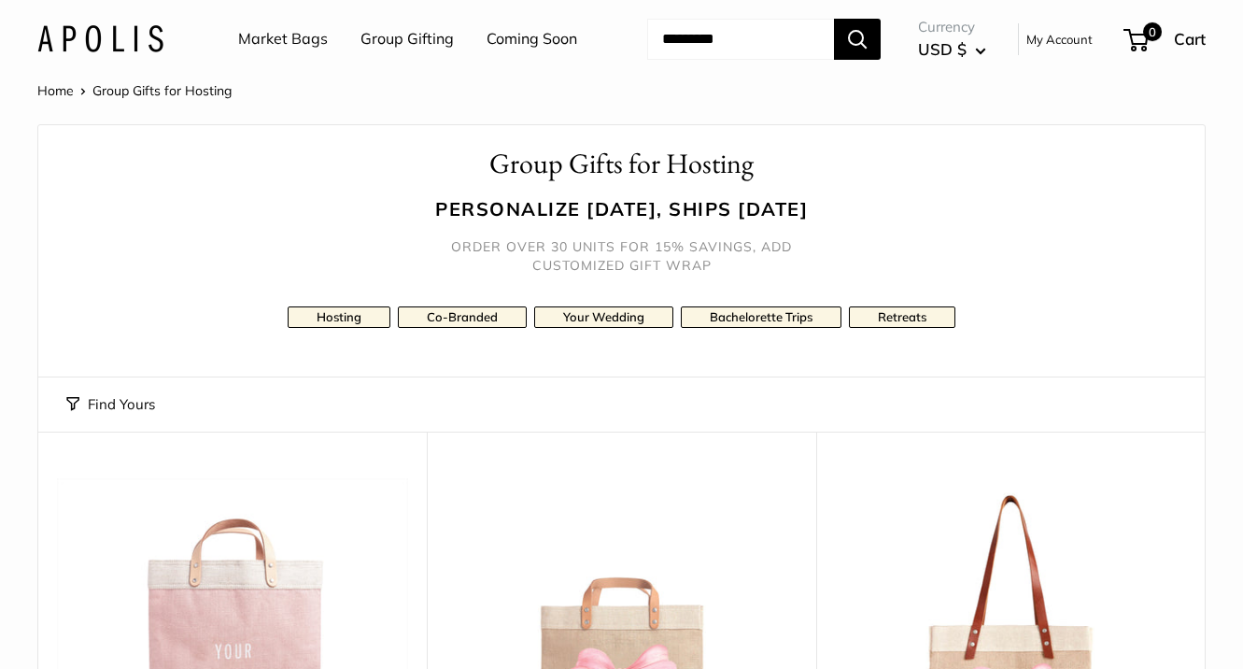 The width and height of the screenshot is (1243, 669). What do you see at coordinates (761, 317) in the screenshot?
I see `a: Bachelorette Trips` at bounding box center [761, 317].